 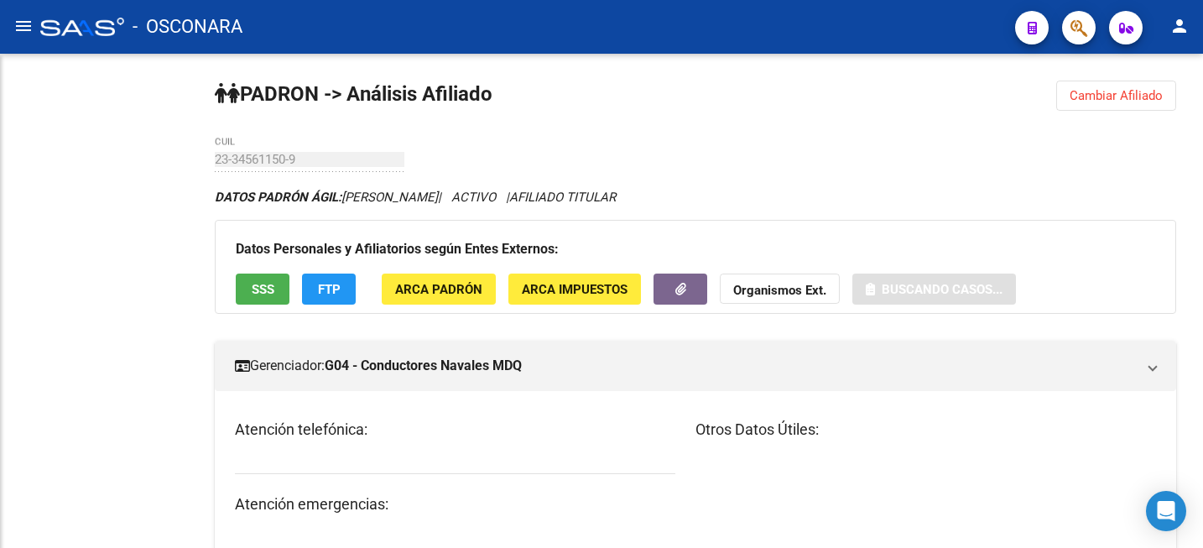 What do you see at coordinates (942, 290) in the screenshot?
I see `span: Buscando casos...` at bounding box center [942, 290].